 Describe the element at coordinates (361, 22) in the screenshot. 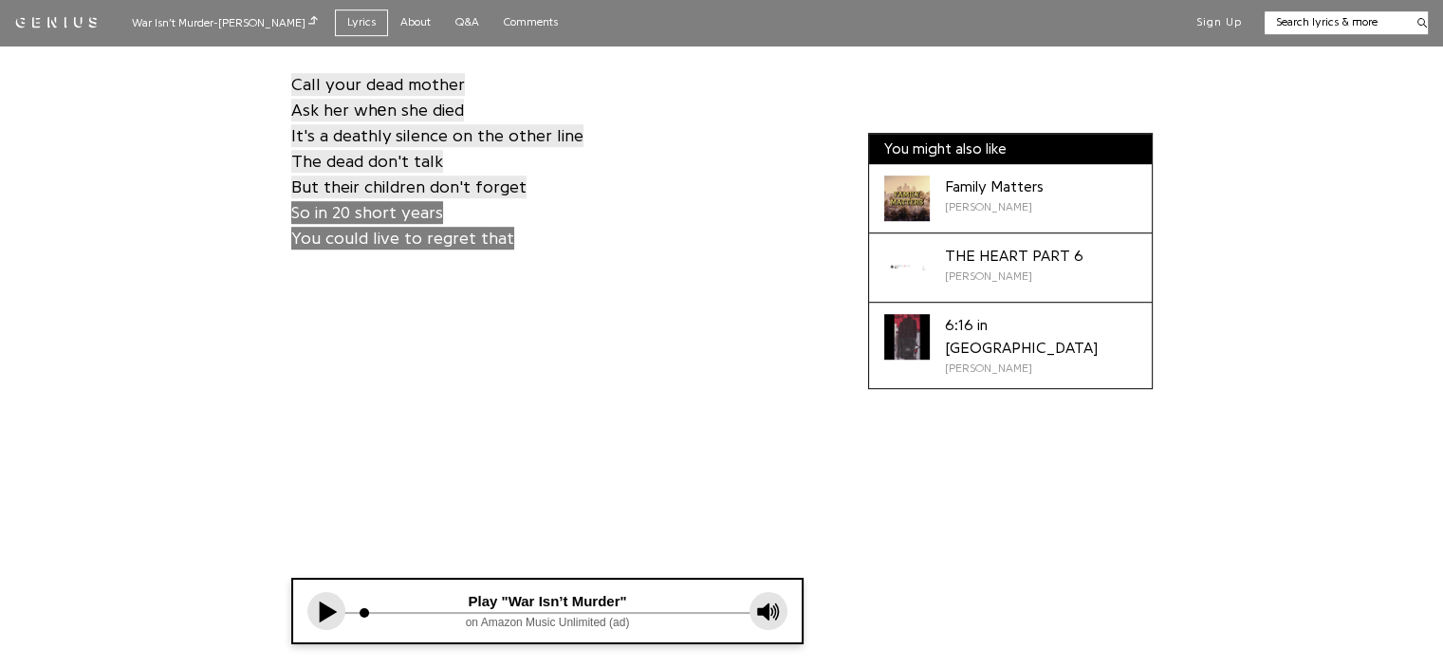

I see `a: Lyrics` at that location.